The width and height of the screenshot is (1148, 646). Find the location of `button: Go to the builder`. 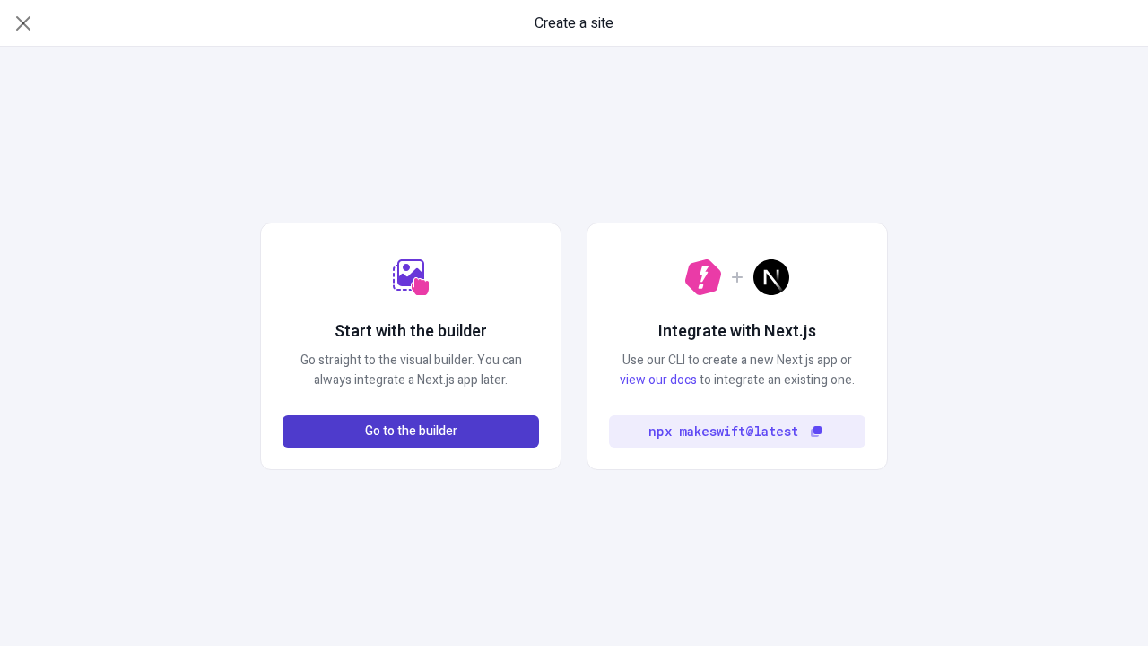

button: Go to the builder is located at coordinates (411, 432).